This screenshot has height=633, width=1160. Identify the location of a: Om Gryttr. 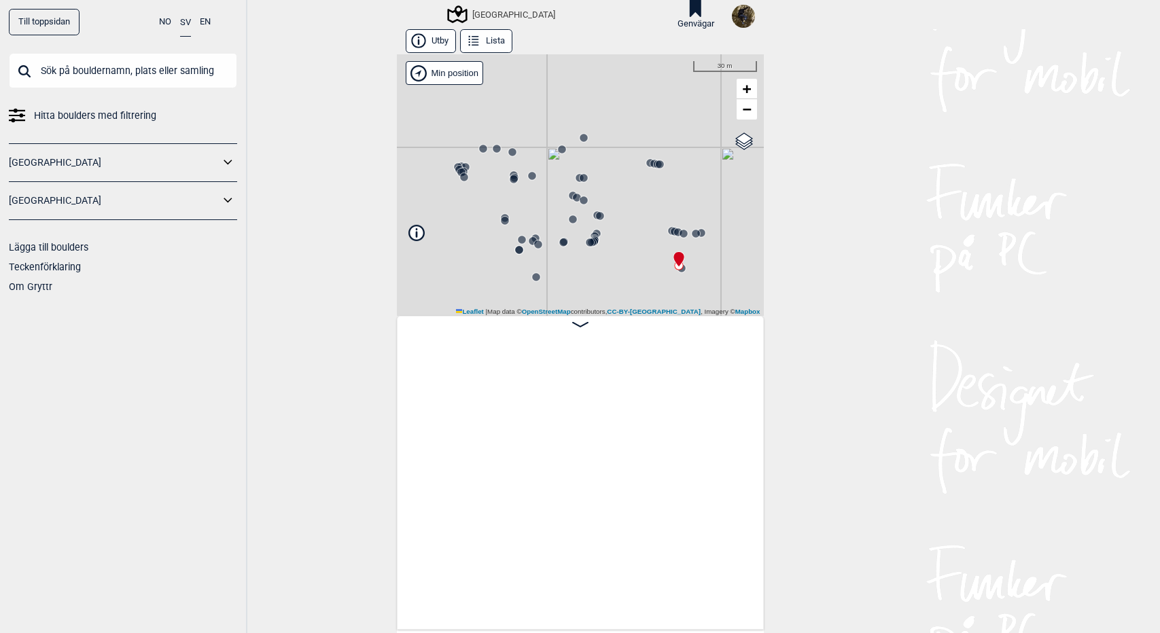
(31, 287).